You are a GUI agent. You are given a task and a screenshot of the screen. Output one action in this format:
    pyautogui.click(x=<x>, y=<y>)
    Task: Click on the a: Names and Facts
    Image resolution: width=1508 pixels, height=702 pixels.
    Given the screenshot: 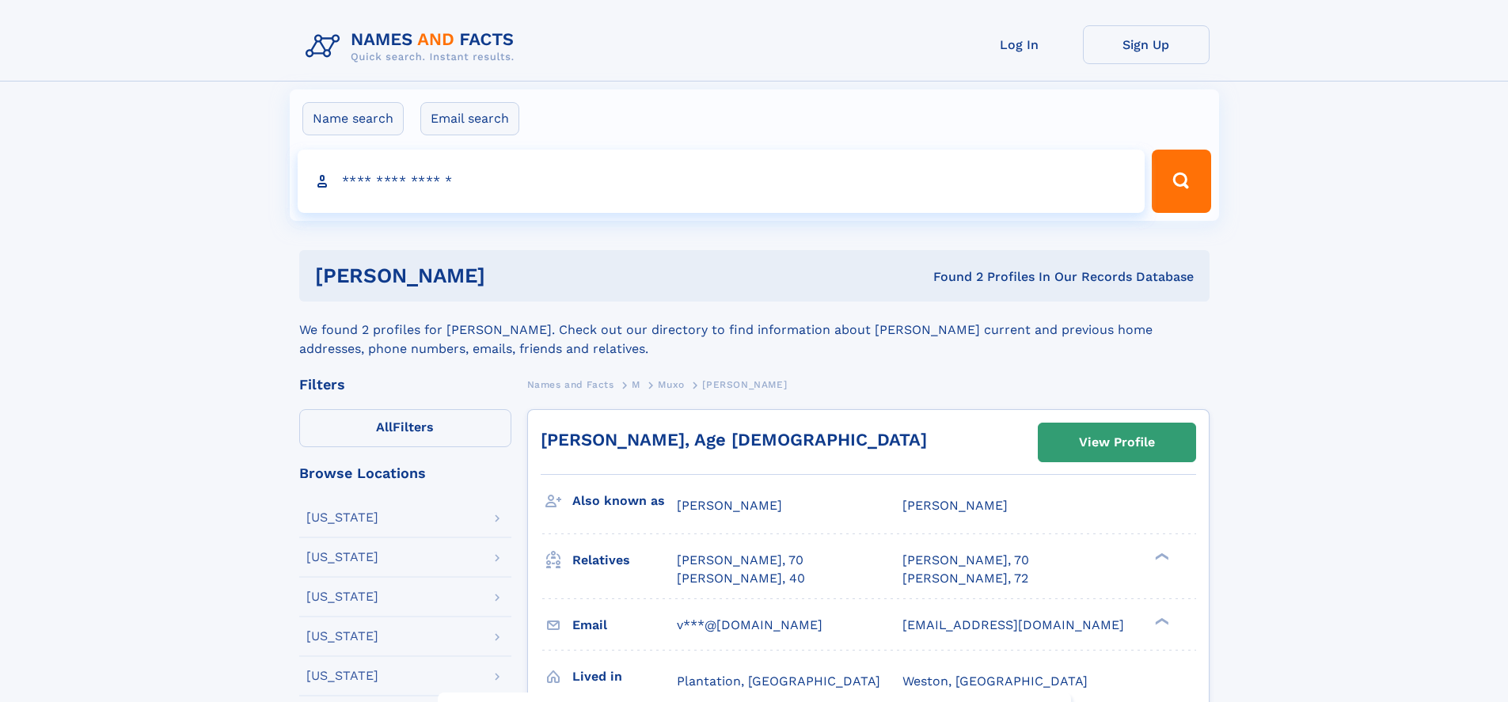 What is the action you would take?
    pyautogui.click(x=571, y=384)
    